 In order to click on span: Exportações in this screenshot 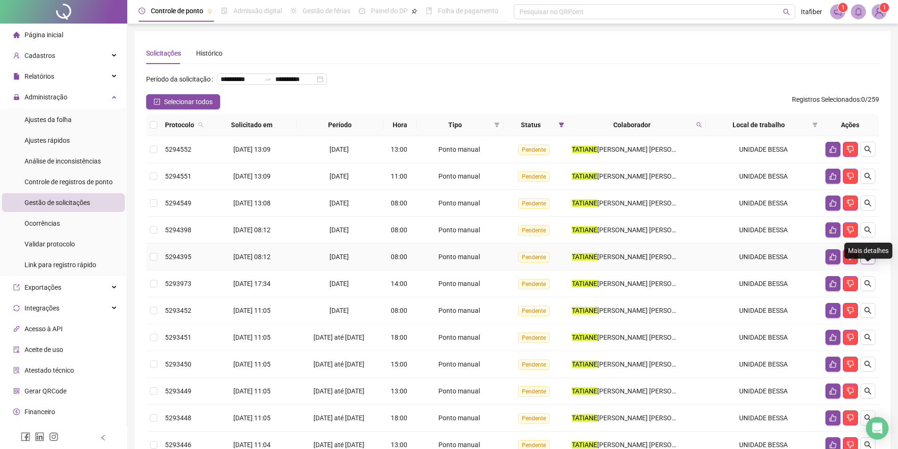, I will do `click(43, 288)`.